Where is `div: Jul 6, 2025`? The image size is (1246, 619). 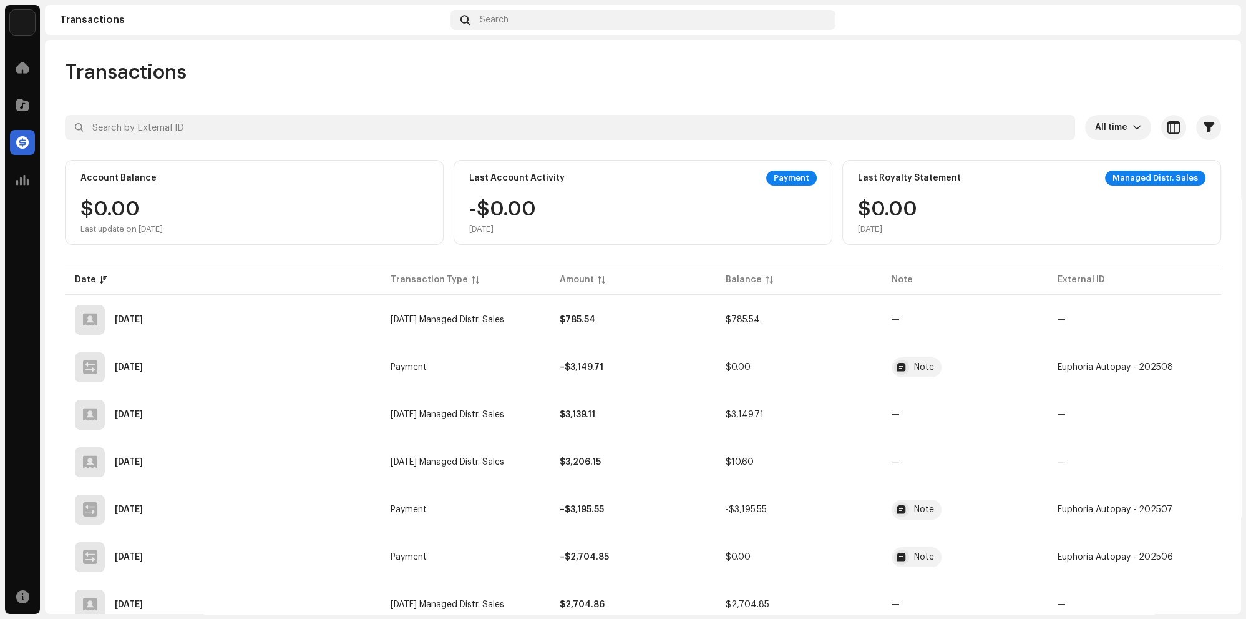 div: Jul 6, 2025 is located at coordinates (129, 604).